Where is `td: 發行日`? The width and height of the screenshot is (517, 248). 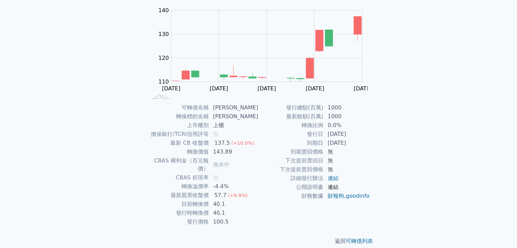 td: 發行日 is located at coordinates (291, 134).